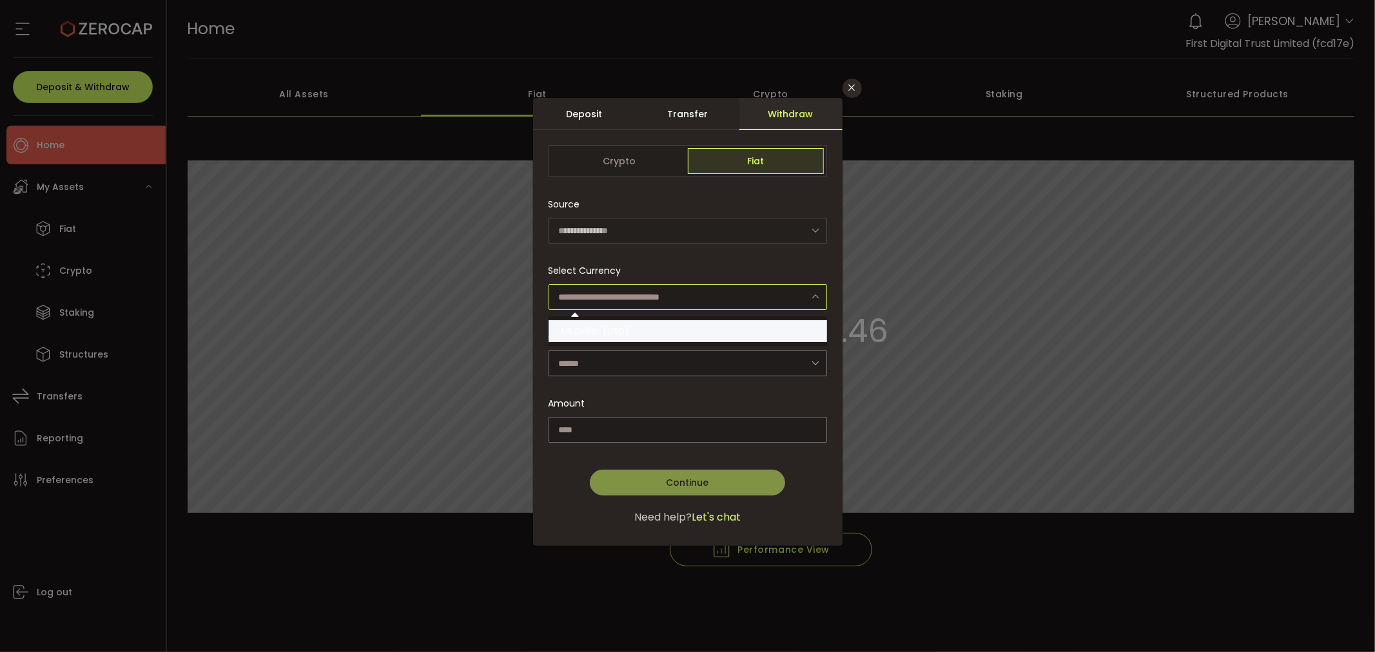 The image size is (1375, 652). What do you see at coordinates (687, 483) in the screenshot?
I see `span: Continue` at bounding box center [687, 483].